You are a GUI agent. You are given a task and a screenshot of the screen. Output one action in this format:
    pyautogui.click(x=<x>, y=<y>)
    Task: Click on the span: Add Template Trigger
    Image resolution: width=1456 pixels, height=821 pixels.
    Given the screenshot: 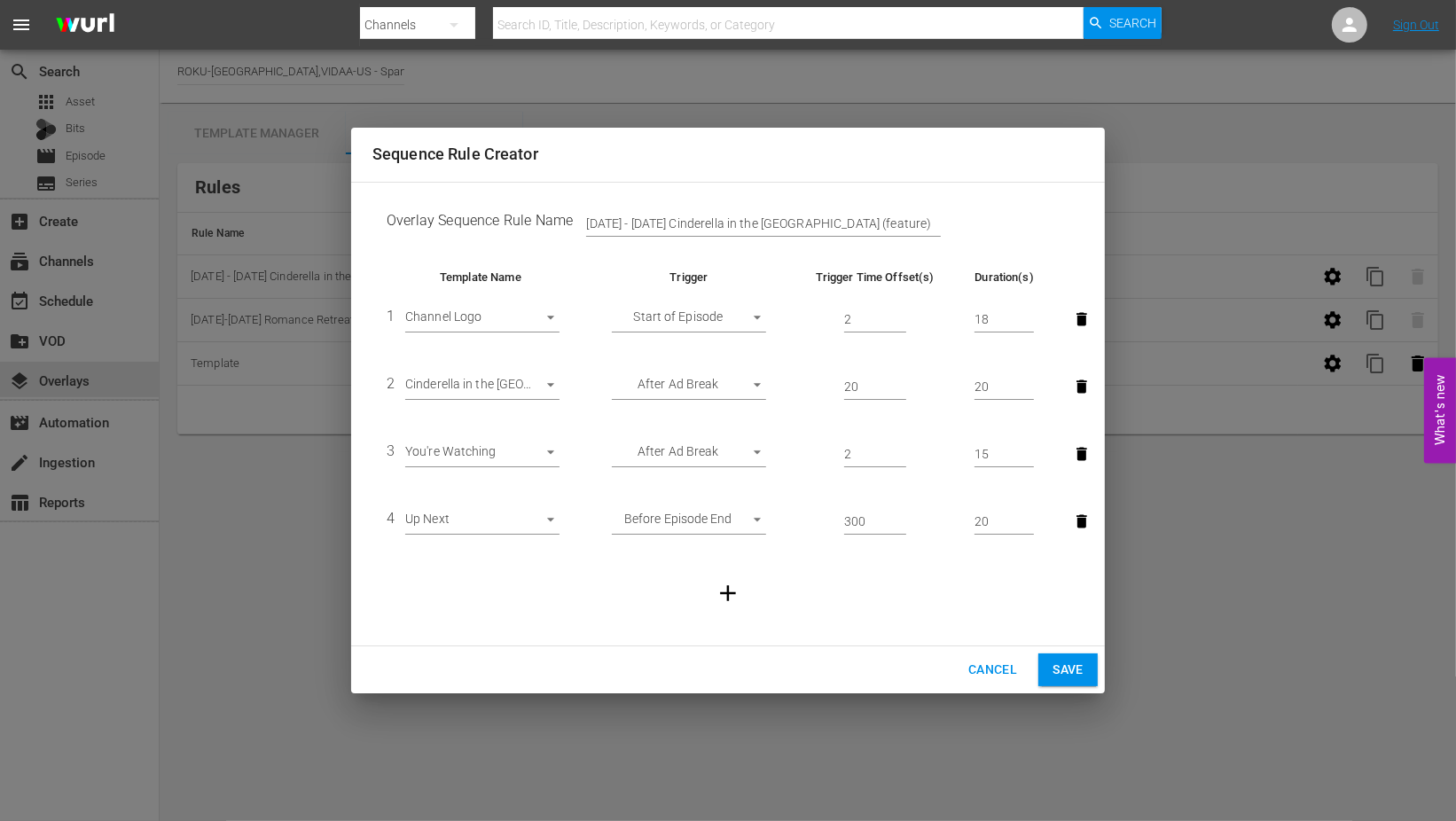 What is the action you would take?
    pyautogui.click(x=728, y=592)
    